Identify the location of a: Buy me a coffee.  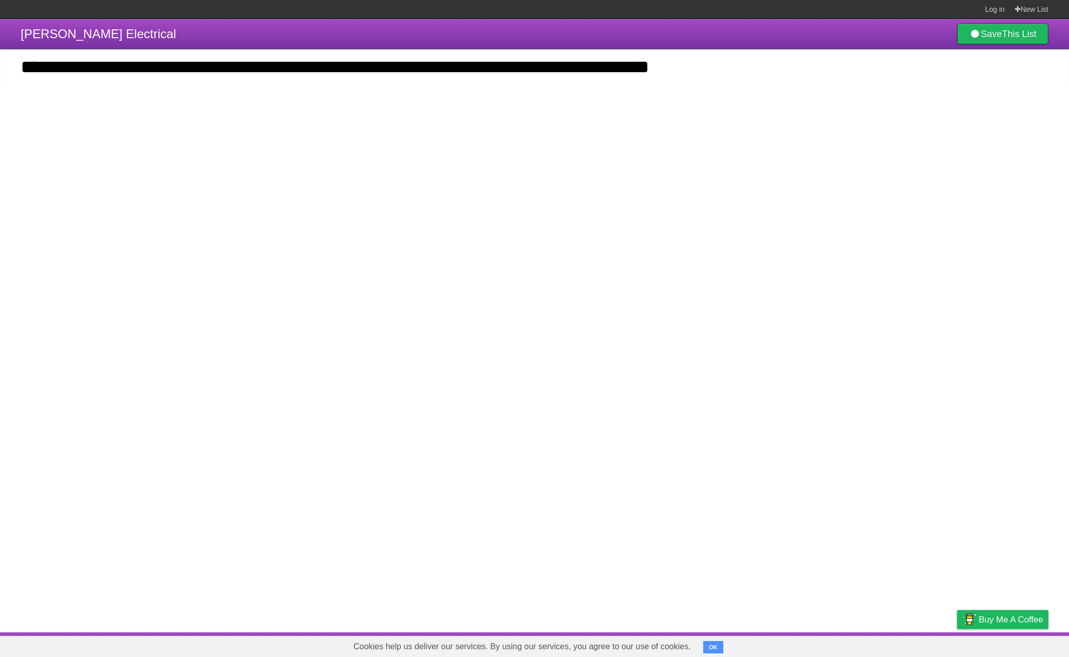
(1002, 620).